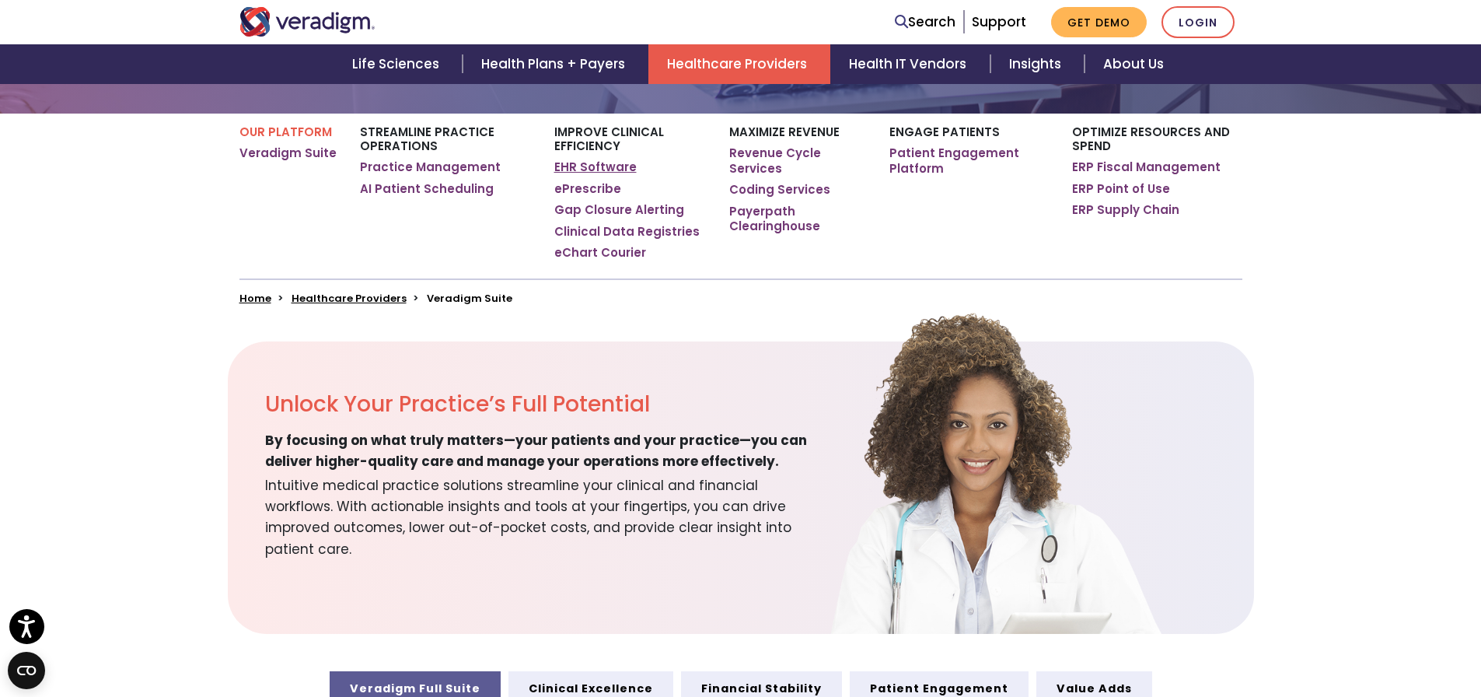  I want to click on a: Gap Closure Alerting, so click(619, 210).